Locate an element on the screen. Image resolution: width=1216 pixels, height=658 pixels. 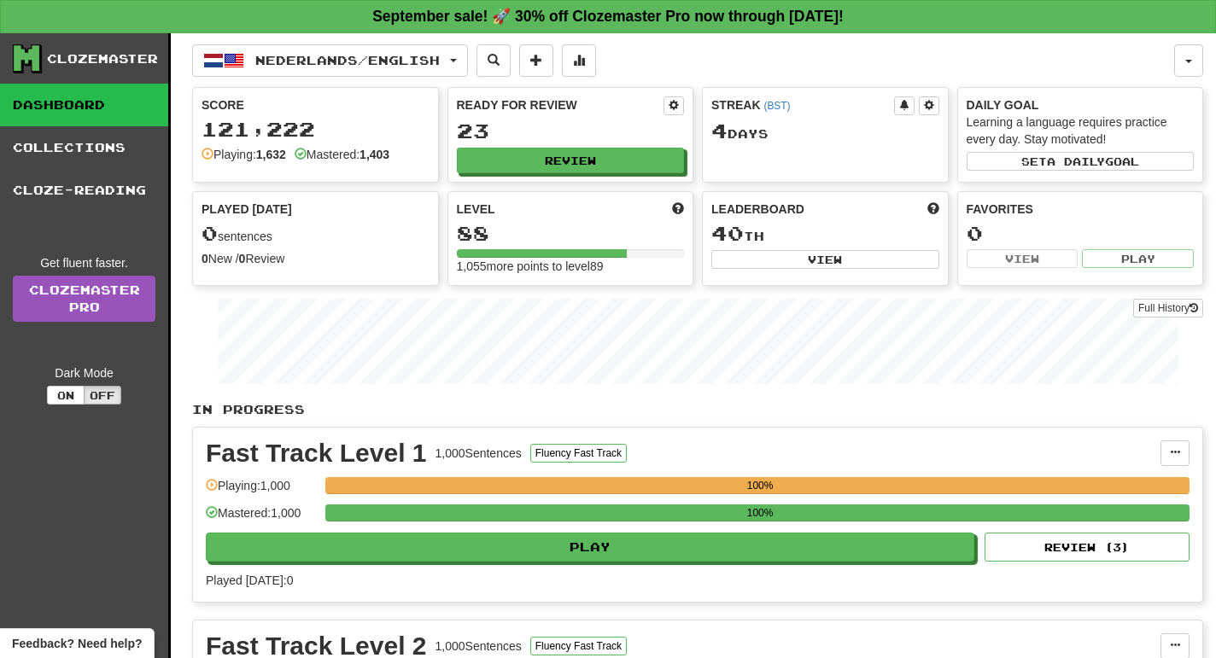
span: a daily is located at coordinates (1076, 161).